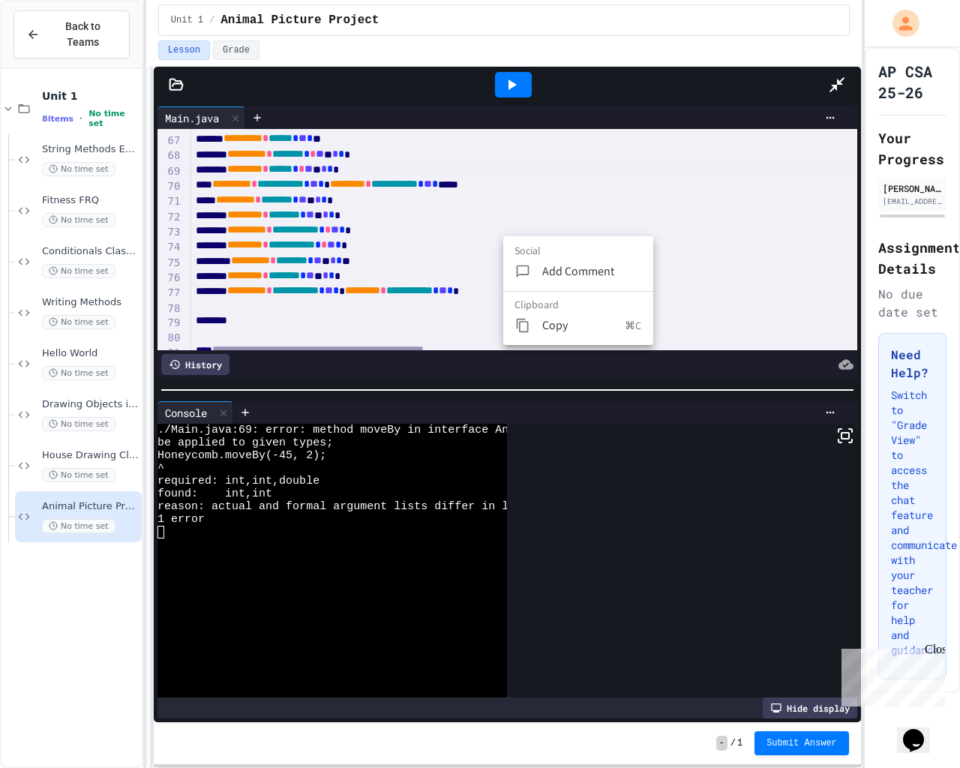 This screenshot has height=768, width=960. What do you see at coordinates (584, 326) in the screenshot?
I see `span: Copy` at bounding box center [584, 326].